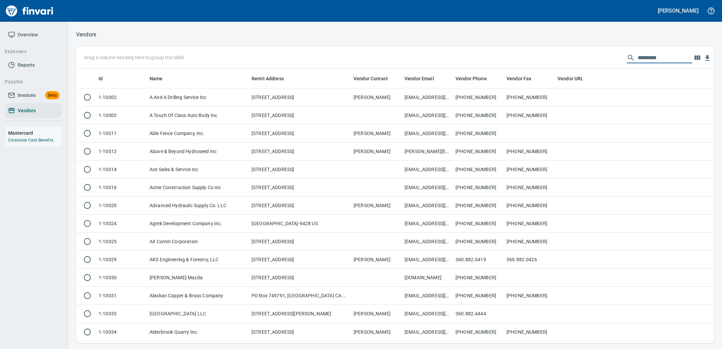  I want to click on td: 1-10025, so click(121, 241).